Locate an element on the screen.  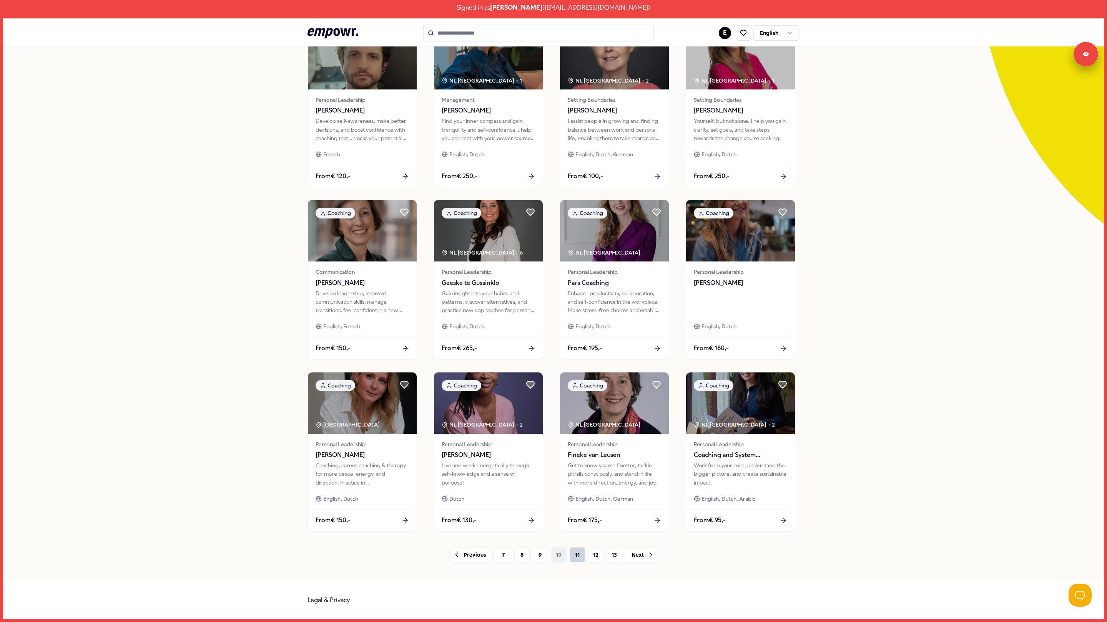
span: From € 130,- is located at coordinates (459, 521).